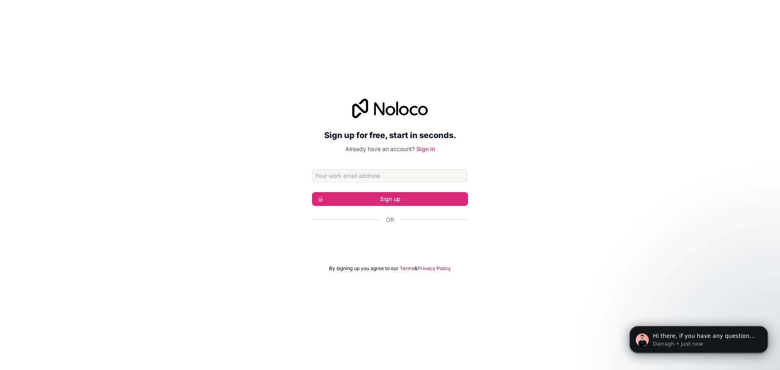 The width and height of the screenshot is (780, 370). What do you see at coordinates (380, 149) in the screenshot?
I see `span: Already have an account?` at bounding box center [380, 149].